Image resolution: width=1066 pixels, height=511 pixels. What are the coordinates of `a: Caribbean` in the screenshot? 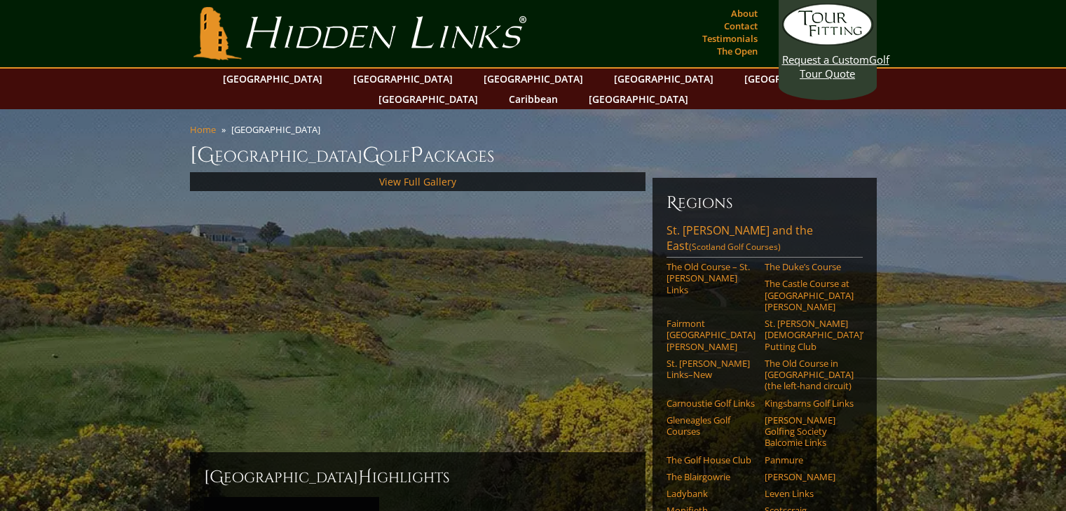 It's located at (533, 99).